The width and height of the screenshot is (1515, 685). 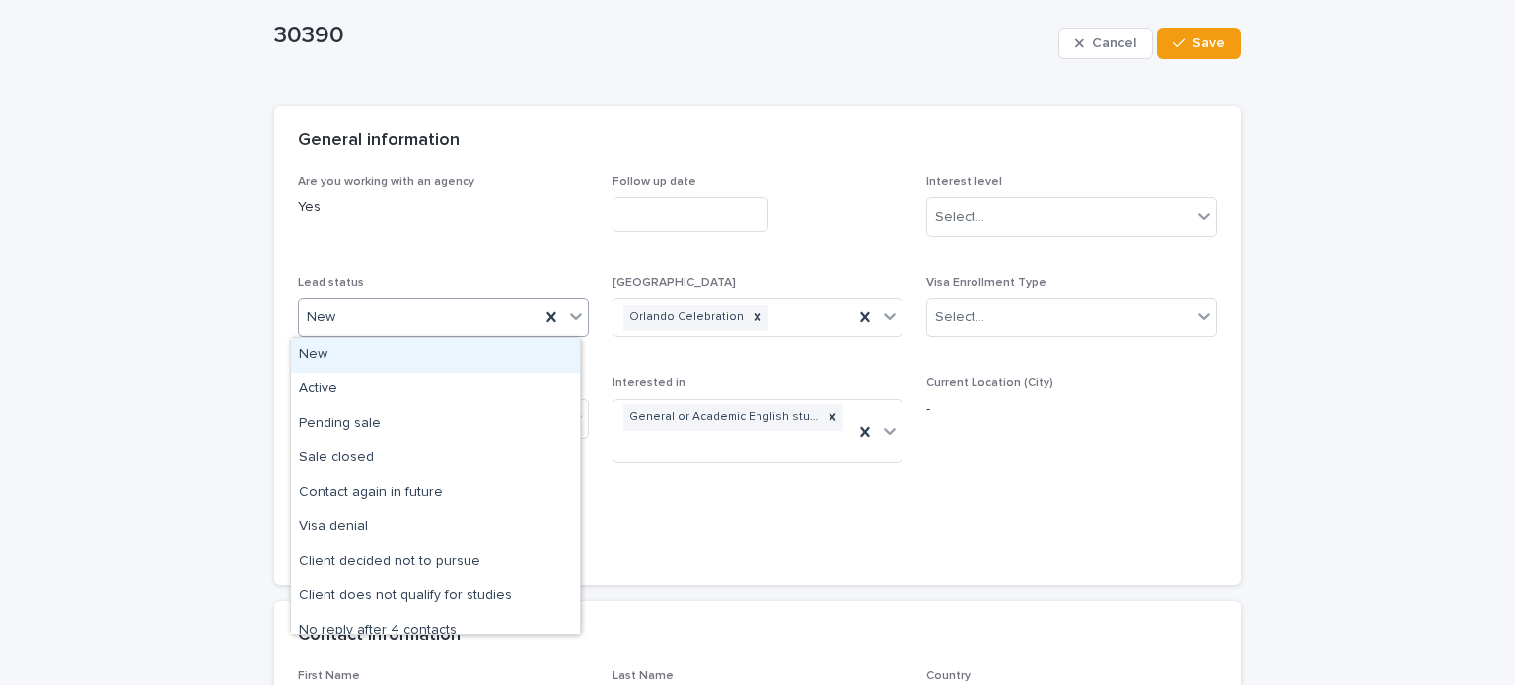 I want to click on h2: Contact information, so click(x=379, y=636).